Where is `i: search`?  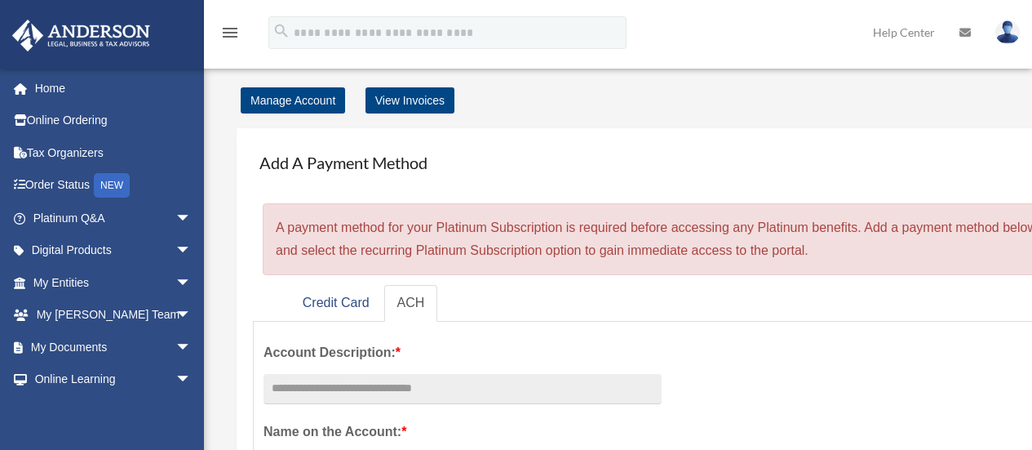 i: search is located at coordinates (282, 31).